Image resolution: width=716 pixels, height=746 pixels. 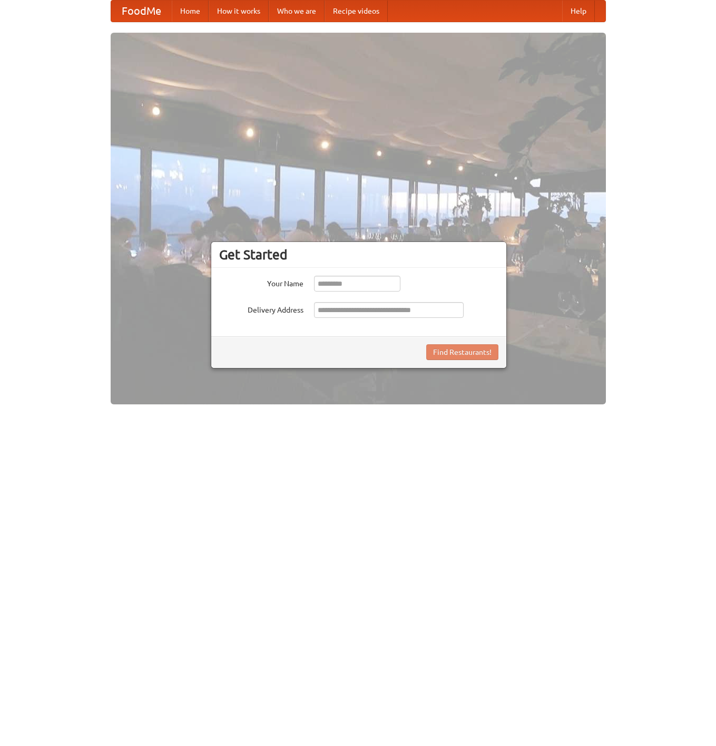 What do you see at coordinates (356, 11) in the screenshot?
I see `a: Recipe videos` at bounding box center [356, 11].